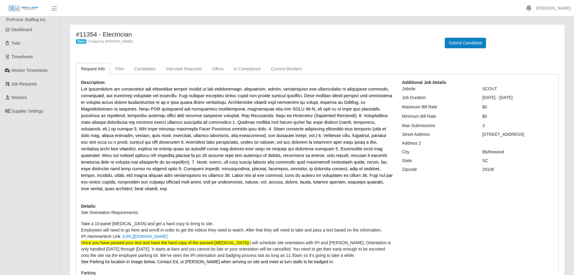 This screenshot has height=275, width=574. I want to click on div: Max Submissions, so click(438, 125).